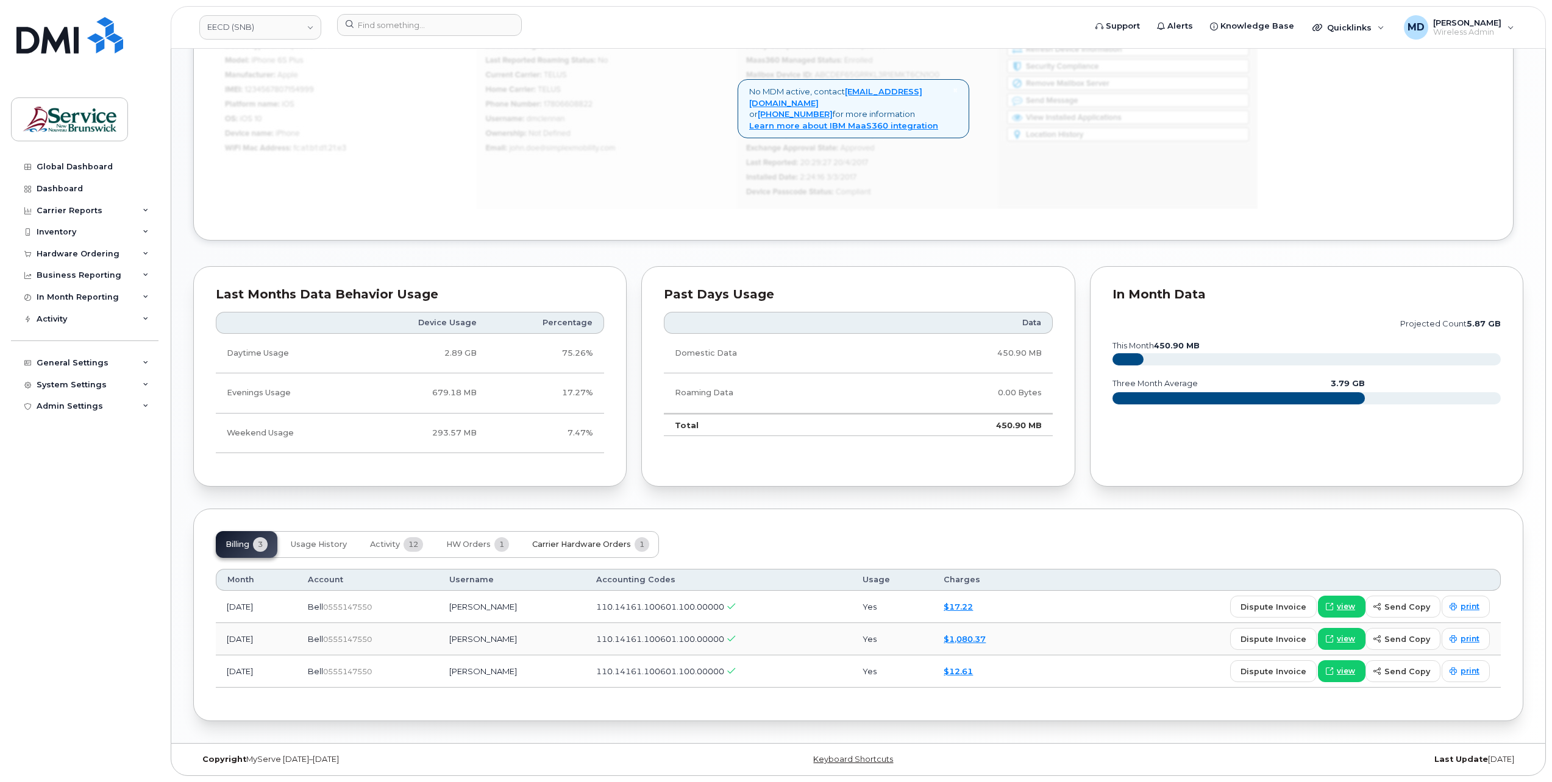 The image size is (1552, 782). What do you see at coordinates (857, 295) in the screenshot?
I see `div: Past Days Usage` at bounding box center [857, 295].